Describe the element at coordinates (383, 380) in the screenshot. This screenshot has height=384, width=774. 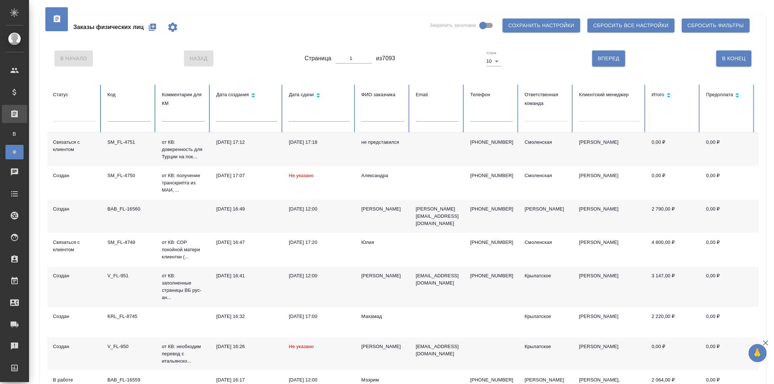
I see `div: Мээрим` at that location.